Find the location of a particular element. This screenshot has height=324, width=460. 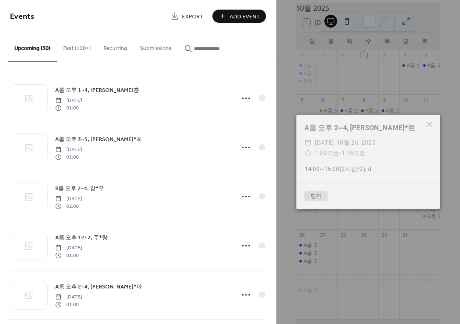

span: Events is located at coordinates (22, 16).